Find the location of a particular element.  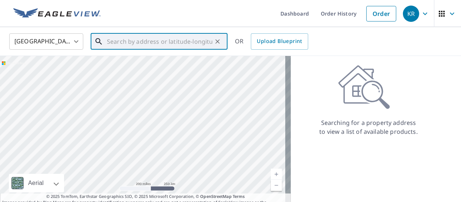

span: Upload Blueprint is located at coordinates (280, 41).